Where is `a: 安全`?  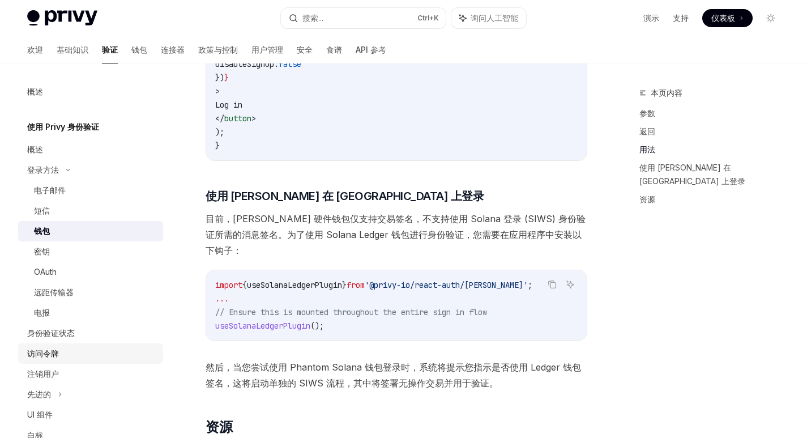 a: 安全 is located at coordinates (305, 50).